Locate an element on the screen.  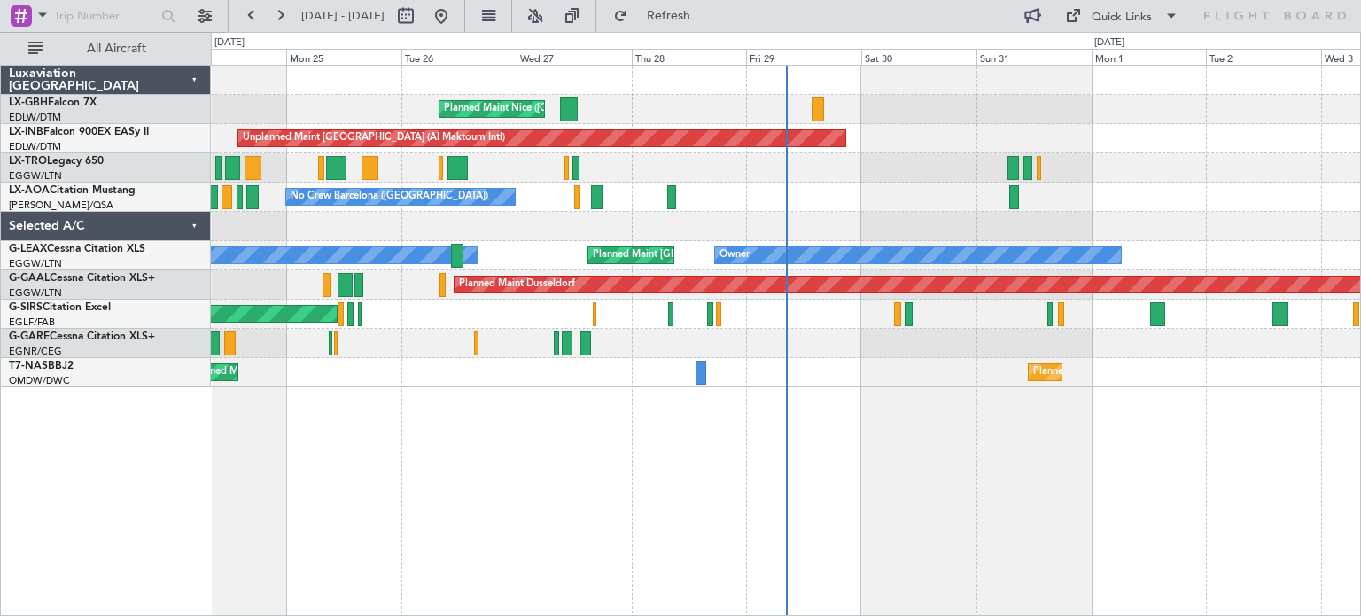
div: Sun 31 is located at coordinates (1034, 57).